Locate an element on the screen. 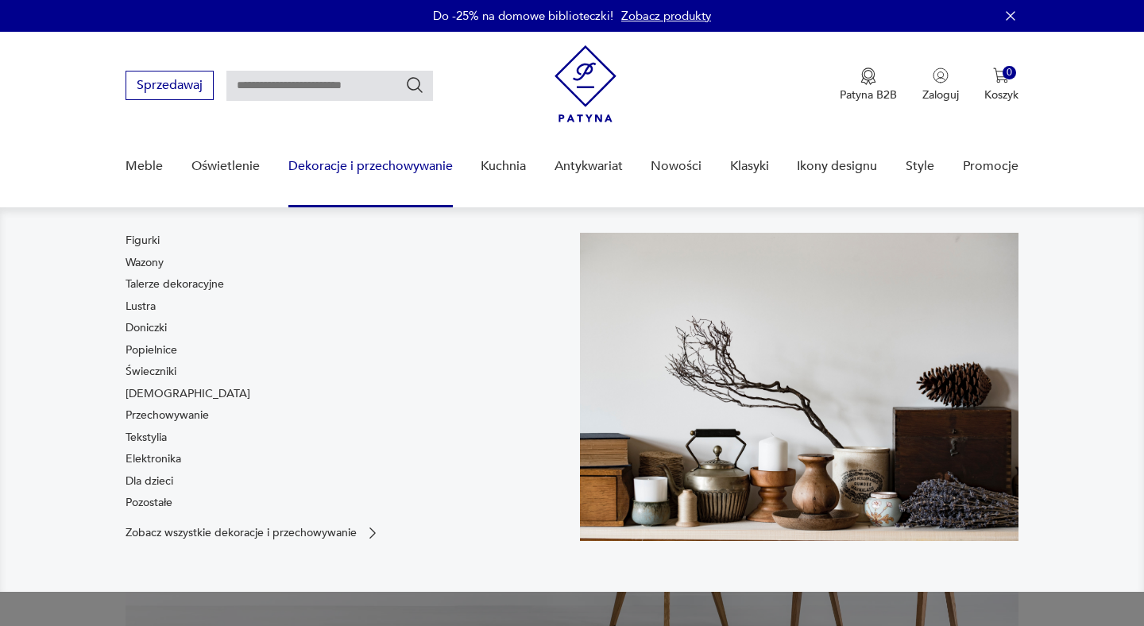 The image size is (1144, 626). a: Nowości is located at coordinates (676, 166).